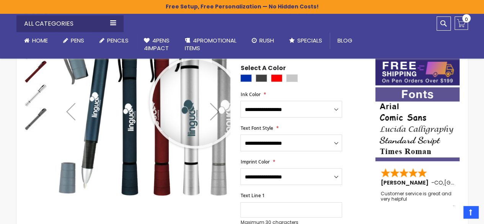 This screenshot has height=224, width=484. I want to click on div: Red, so click(277, 78).